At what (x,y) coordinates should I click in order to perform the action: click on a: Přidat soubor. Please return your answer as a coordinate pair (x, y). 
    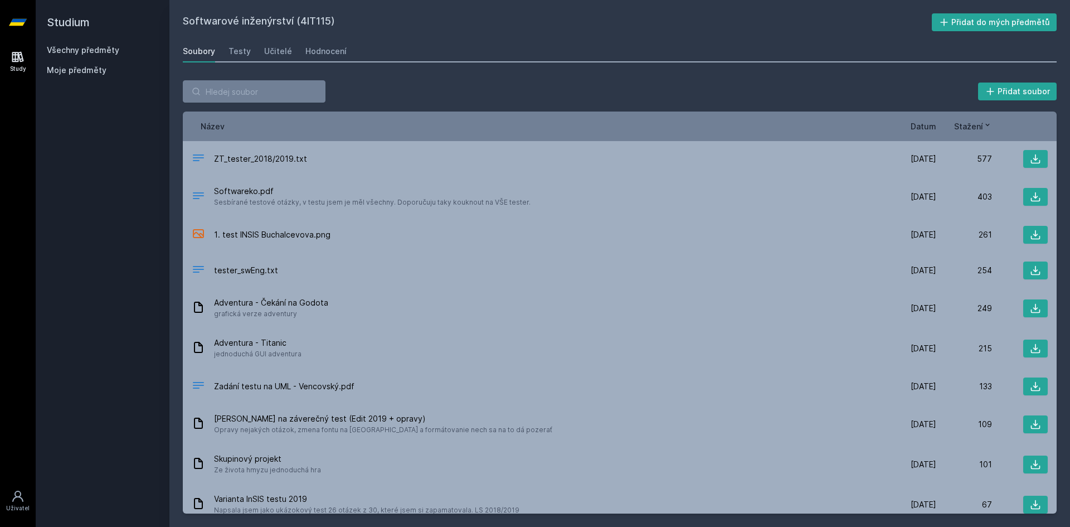
    Looking at the image, I should click on (1017, 91).